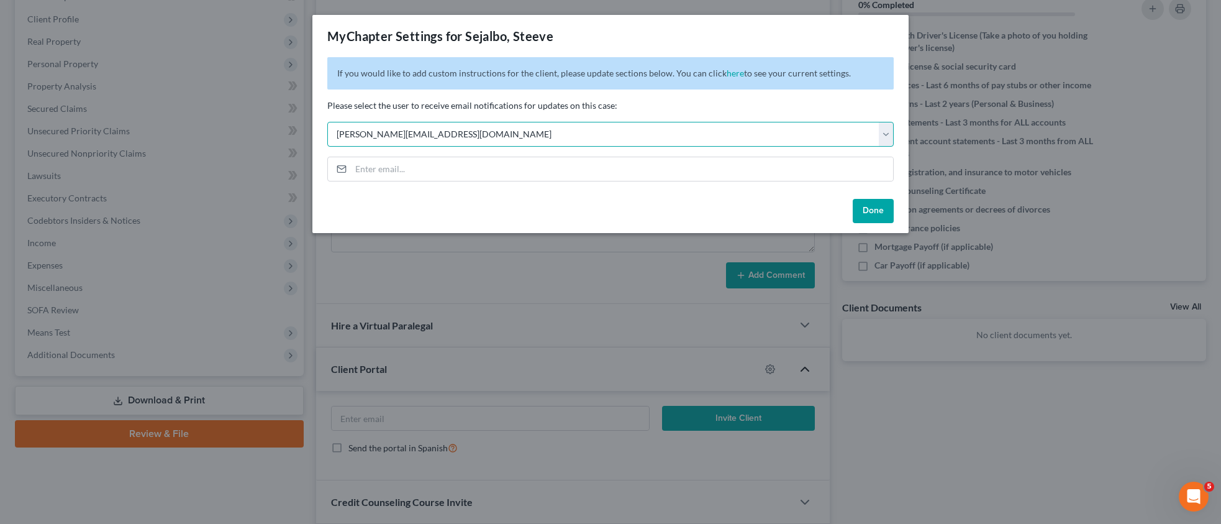 The image size is (1221, 524). I want to click on button: Done, so click(873, 211).